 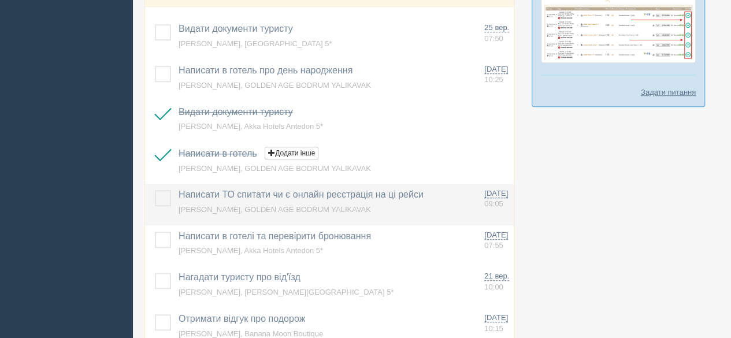 I want to click on span: 10:25, so click(x=493, y=79).